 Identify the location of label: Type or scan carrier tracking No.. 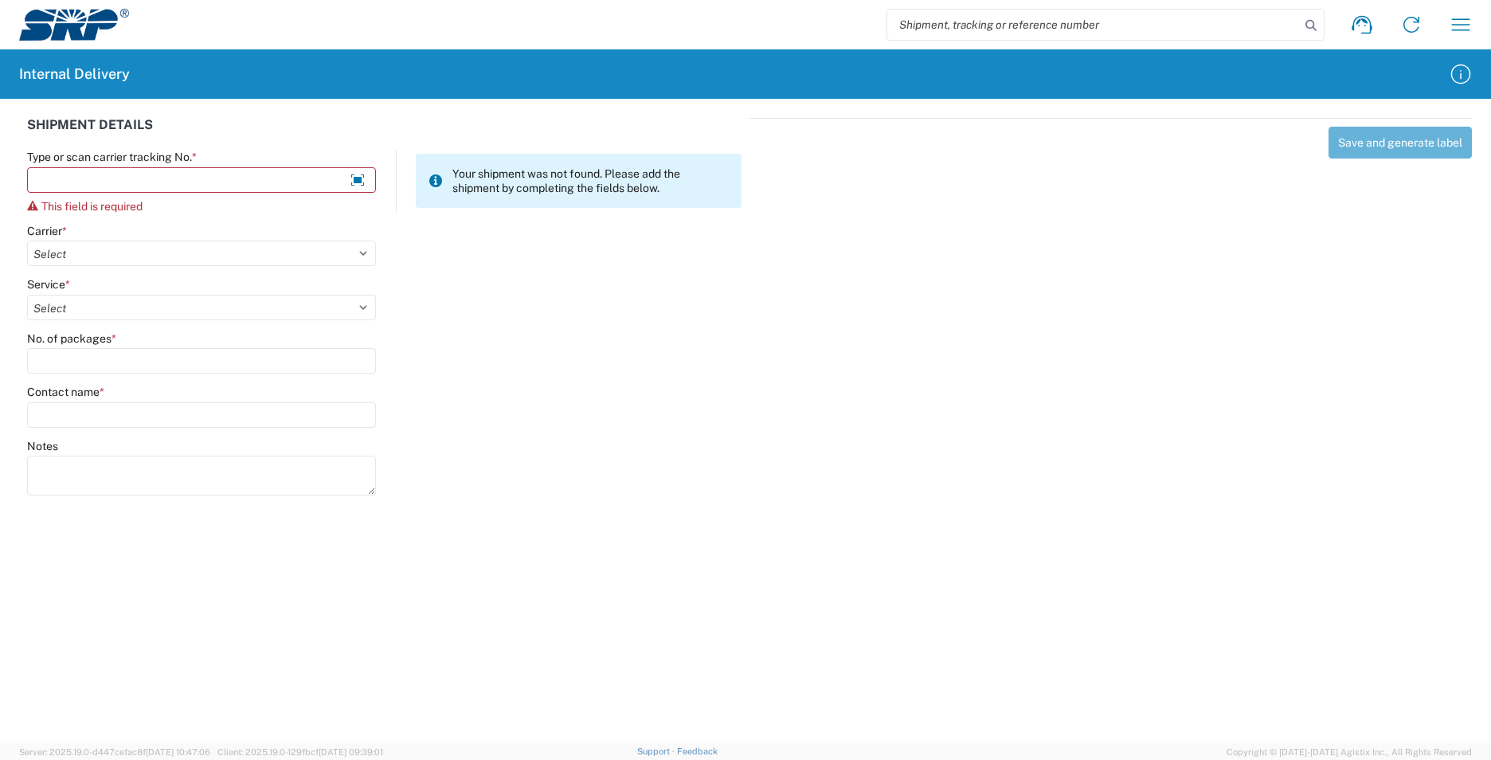
(112, 157).